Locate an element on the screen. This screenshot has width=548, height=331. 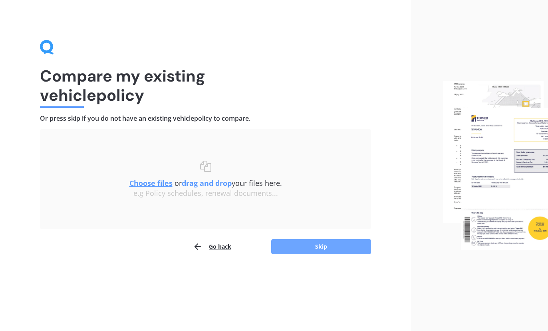
button: Skip is located at coordinates (321, 246).